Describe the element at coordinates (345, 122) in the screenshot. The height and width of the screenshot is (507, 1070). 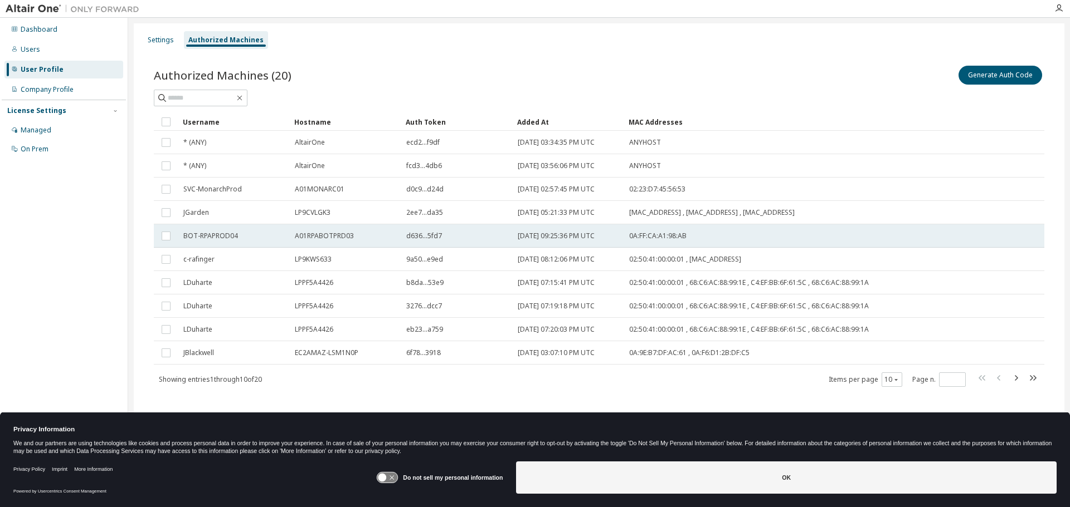
I see `div: Hostname` at that location.